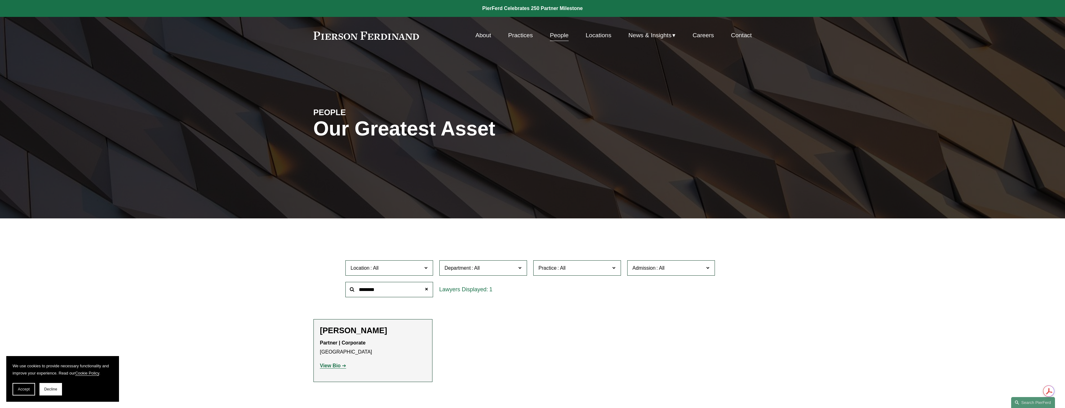 This screenshot has width=1065, height=408. I want to click on span: Location, so click(360, 268).